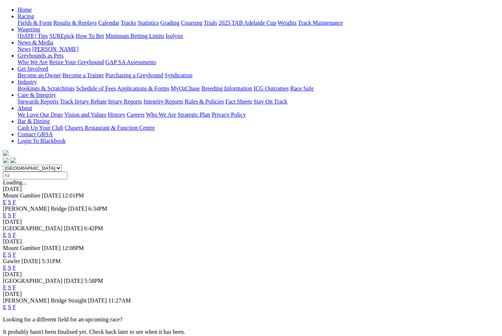  Describe the element at coordinates (143, 88) in the screenshot. I see `a: Applications & Forms` at that location.